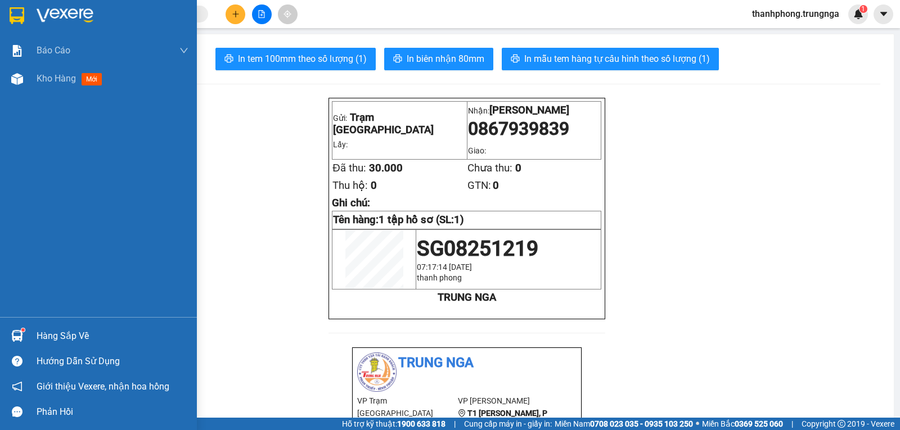 Image resolution: width=900 pixels, height=430 pixels. Describe the element at coordinates (235, 14) in the screenshot. I see `button: plus` at that location.